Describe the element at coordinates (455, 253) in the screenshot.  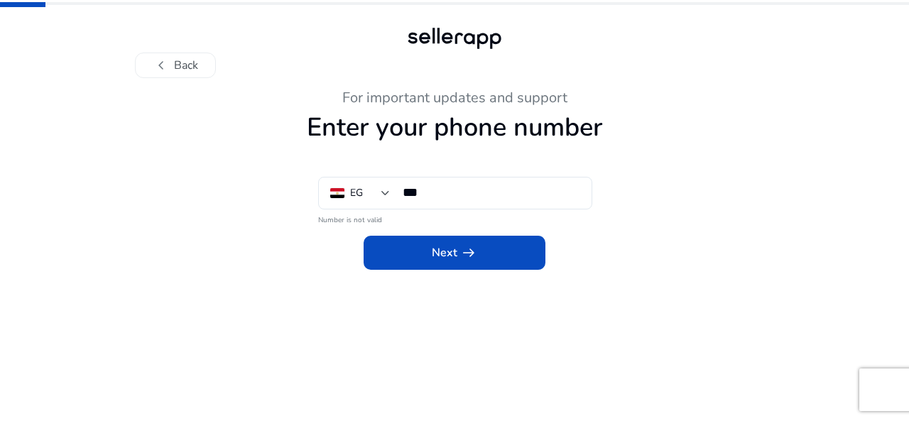
I see `button: Nextarrow_right_alt` at that location.